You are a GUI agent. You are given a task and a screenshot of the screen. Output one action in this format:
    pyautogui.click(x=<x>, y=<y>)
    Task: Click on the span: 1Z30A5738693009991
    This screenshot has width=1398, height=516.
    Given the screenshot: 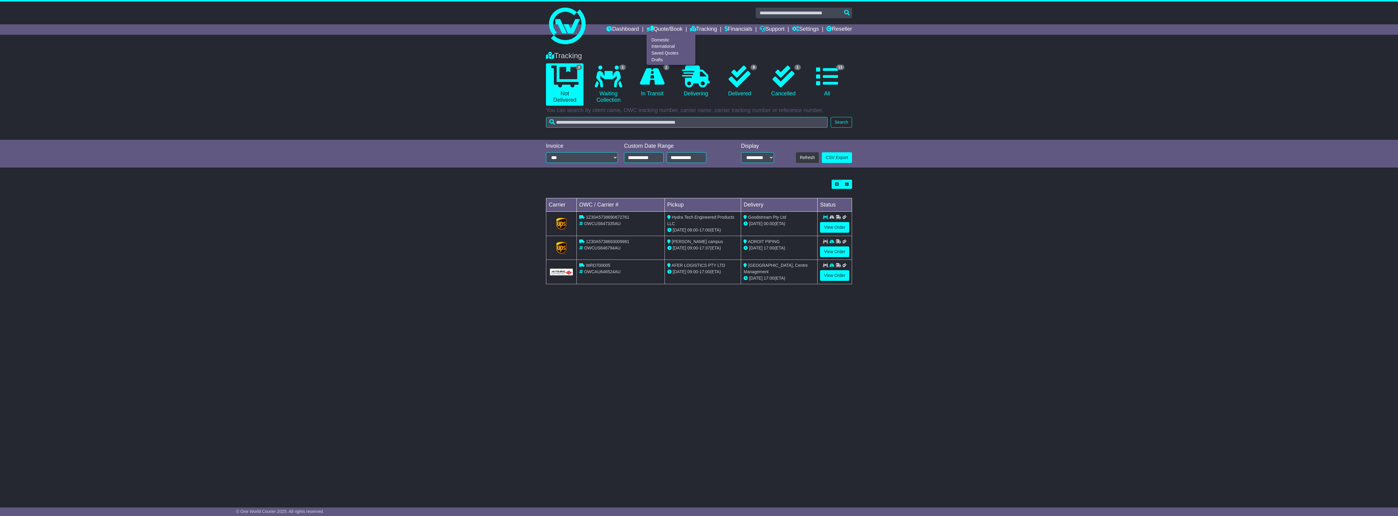 What is the action you would take?
    pyautogui.click(x=608, y=242)
    